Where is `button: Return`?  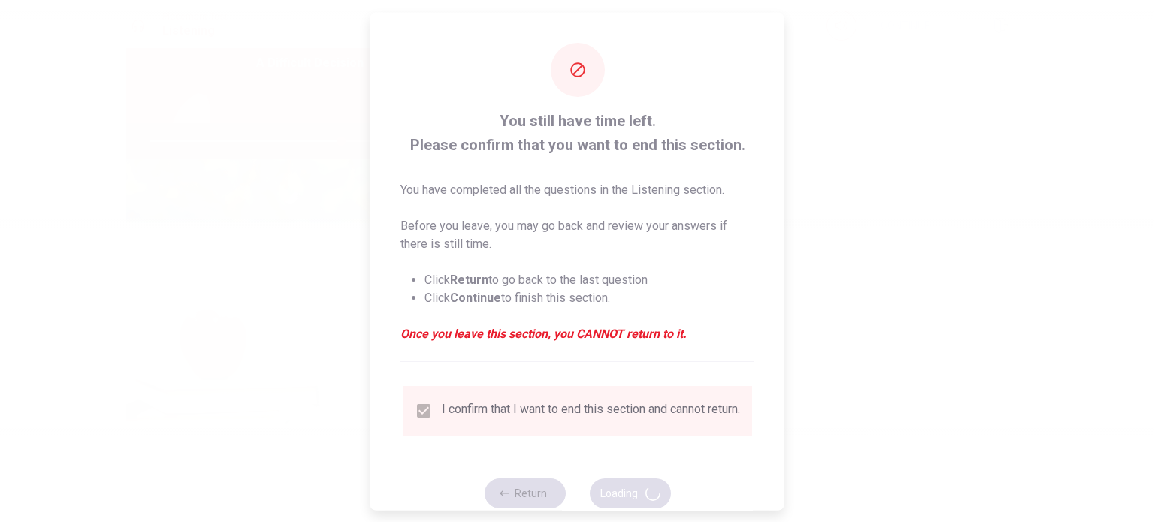 button: Return is located at coordinates (525, 493).